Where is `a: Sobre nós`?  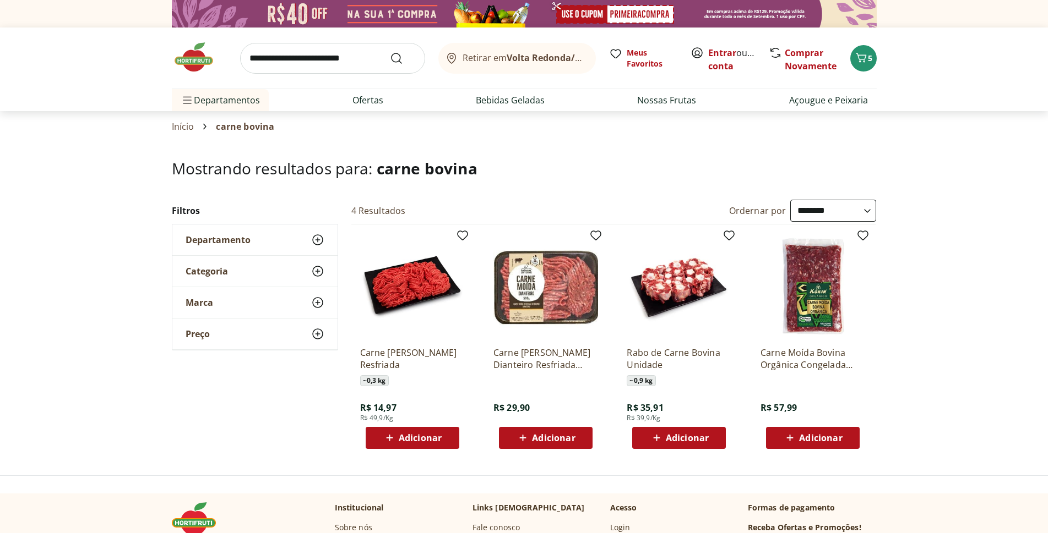
a: Sobre nós is located at coordinates (353, 528).